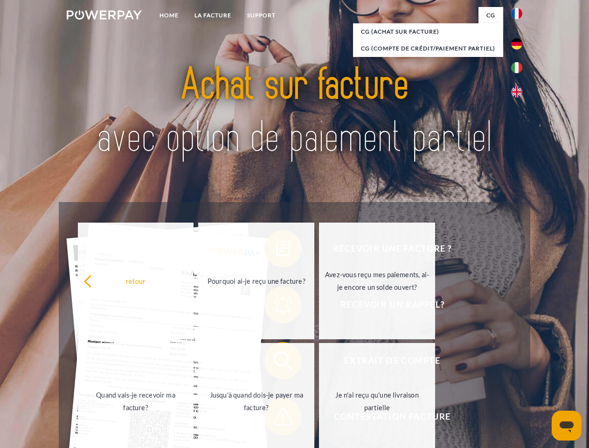 The image size is (589, 448). I want to click on img: it, so click(517, 68).